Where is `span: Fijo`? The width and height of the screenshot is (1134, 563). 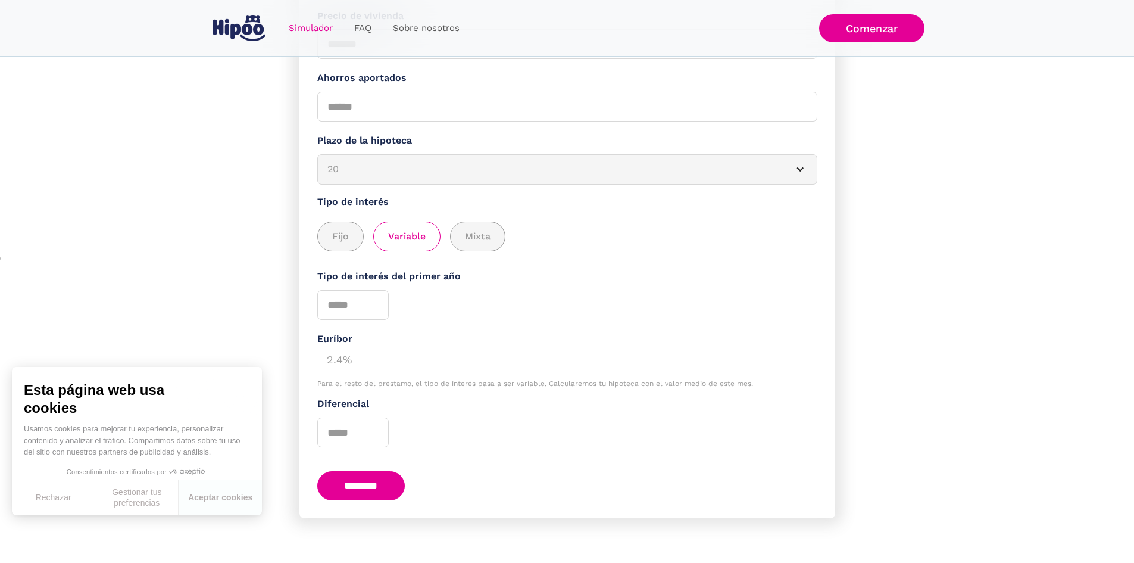
span: Fijo is located at coordinates (341, 236).